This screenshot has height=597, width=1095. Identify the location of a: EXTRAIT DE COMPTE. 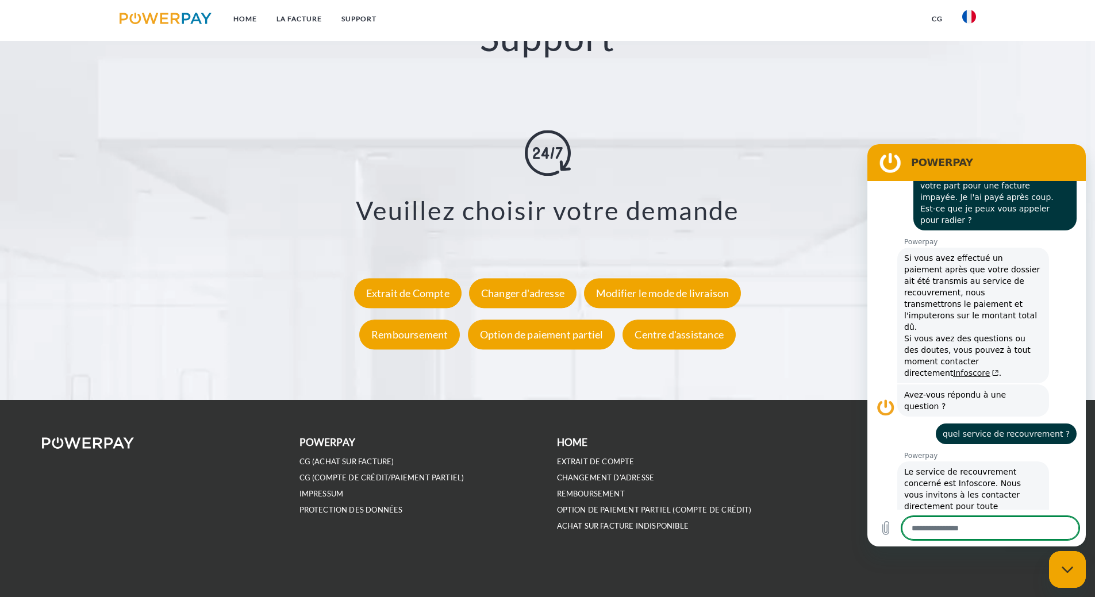
(595, 461).